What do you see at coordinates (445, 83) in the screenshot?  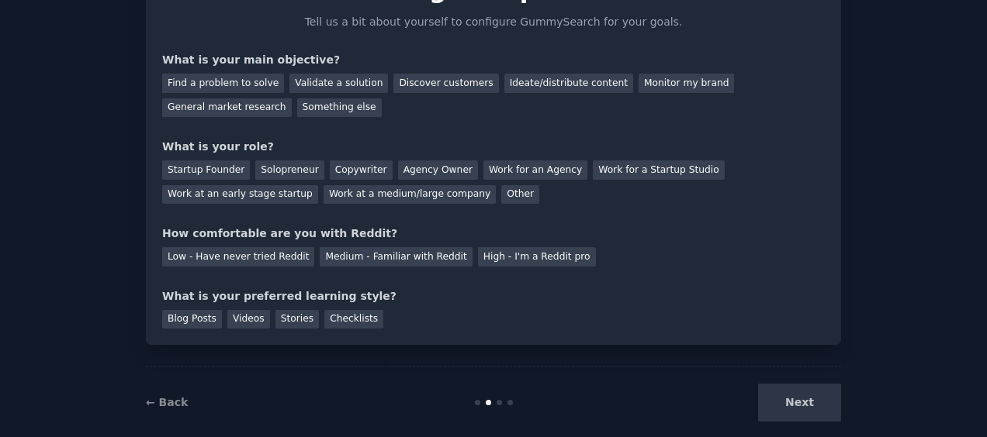 I see `div: Discover customers` at bounding box center [445, 83].